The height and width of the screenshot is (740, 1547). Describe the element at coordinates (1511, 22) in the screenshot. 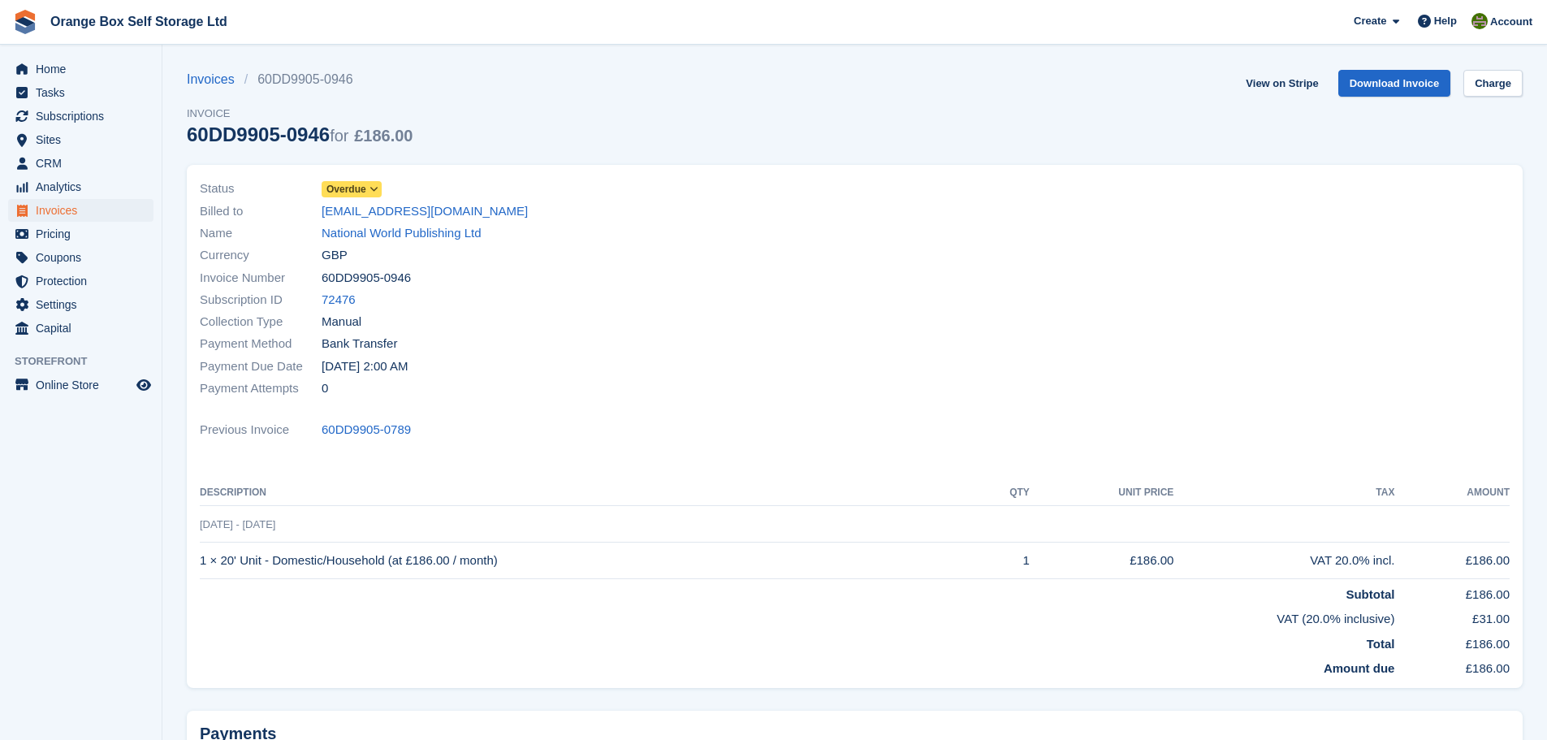

I see `span: Account` at that location.